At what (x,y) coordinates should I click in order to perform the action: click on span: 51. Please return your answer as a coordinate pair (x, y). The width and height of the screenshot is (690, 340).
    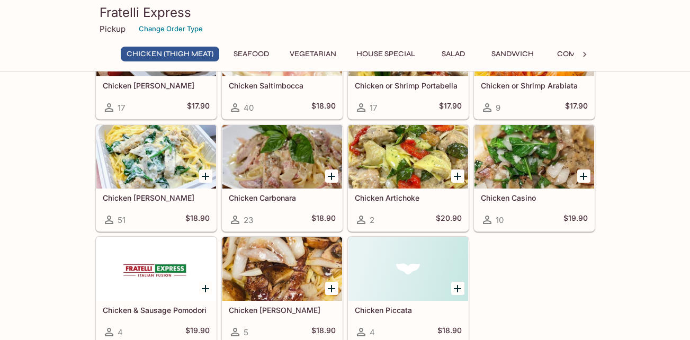
    Looking at the image, I should click on (121, 220).